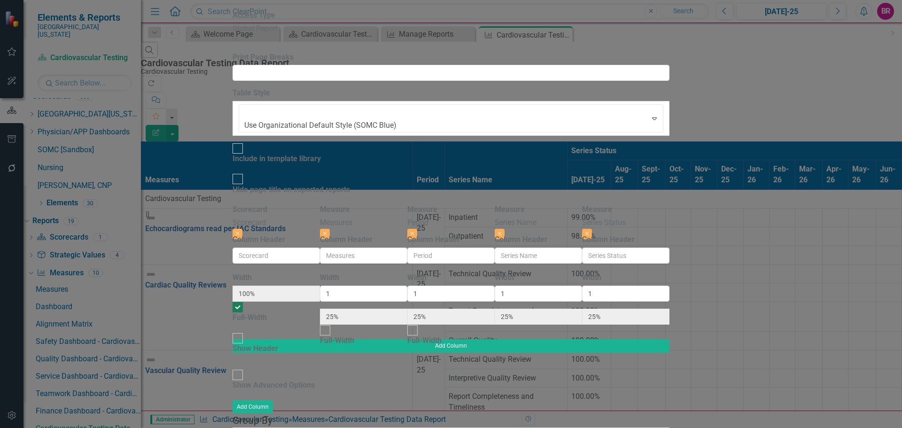 The height and width of the screenshot is (428, 902). Describe the element at coordinates (250, 210) in the screenshot. I see `label: Scorecard` at that location.